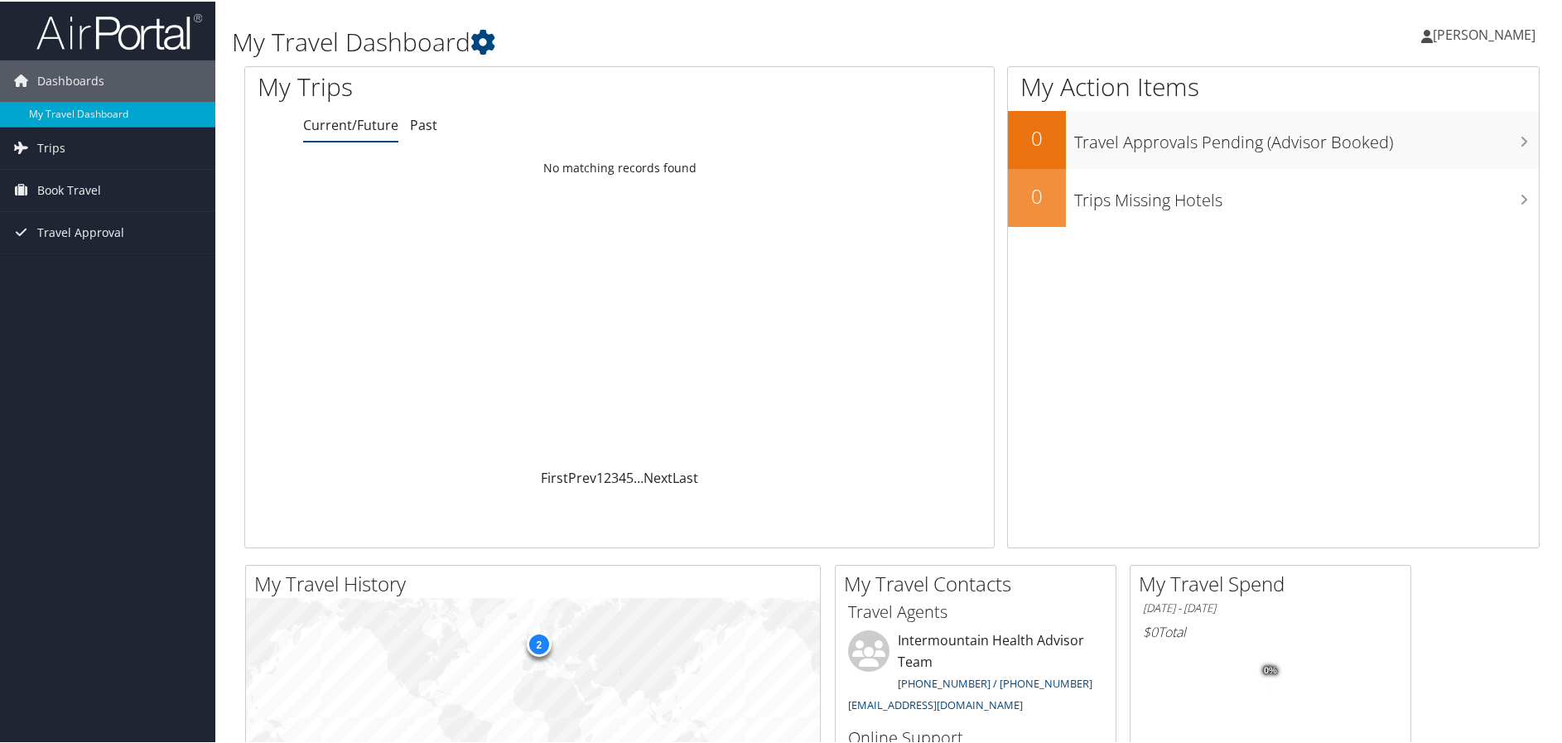 This screenshot has height=743, width=1562. I want to click on a: 3, so click(615, 476).